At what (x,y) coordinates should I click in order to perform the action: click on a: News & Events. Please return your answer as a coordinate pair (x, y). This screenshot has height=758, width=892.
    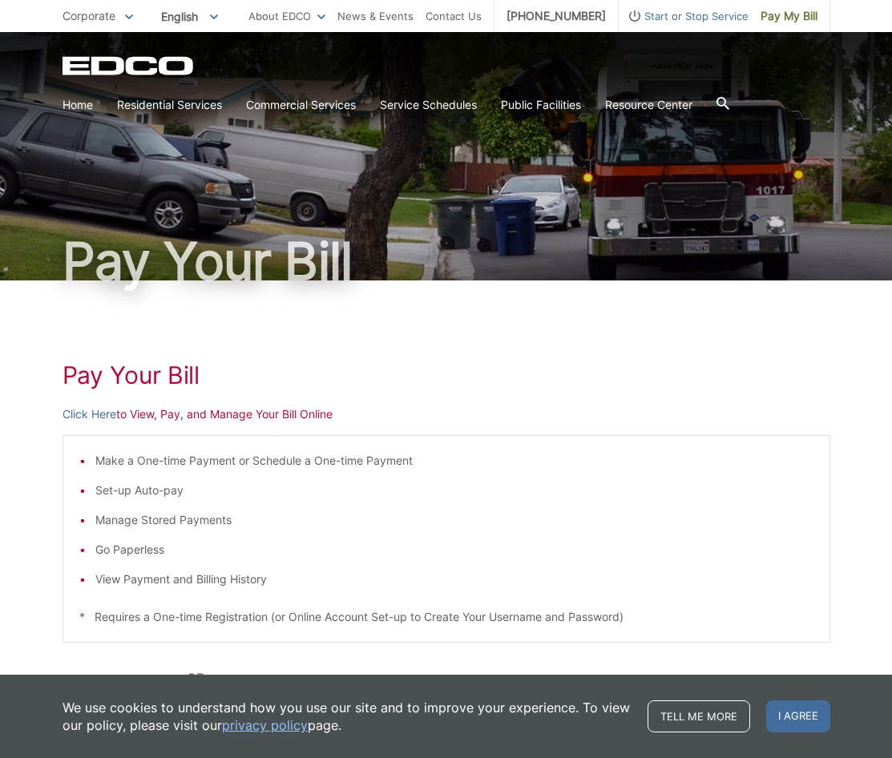
    Looking at the image, I should click on (375, 16).